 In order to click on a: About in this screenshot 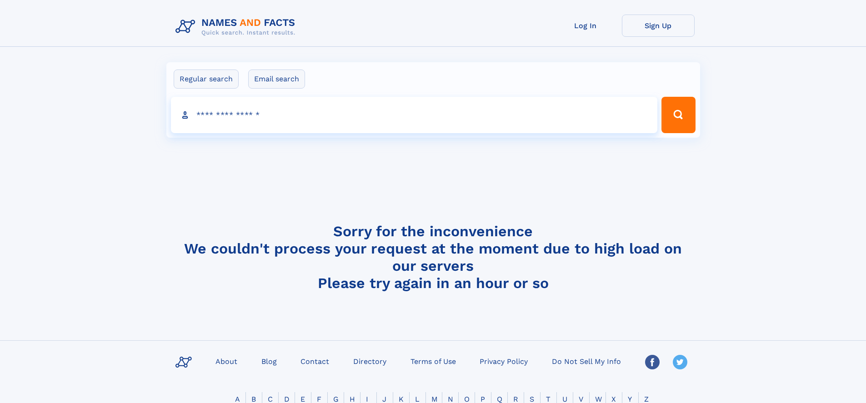, I will do `click(226, 361)`.